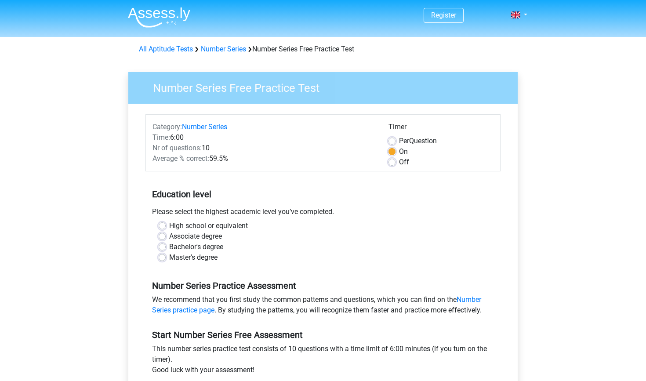 This screenshot has width=646, height=381. I want to click on span: Average % correct:, so click(181, 158).